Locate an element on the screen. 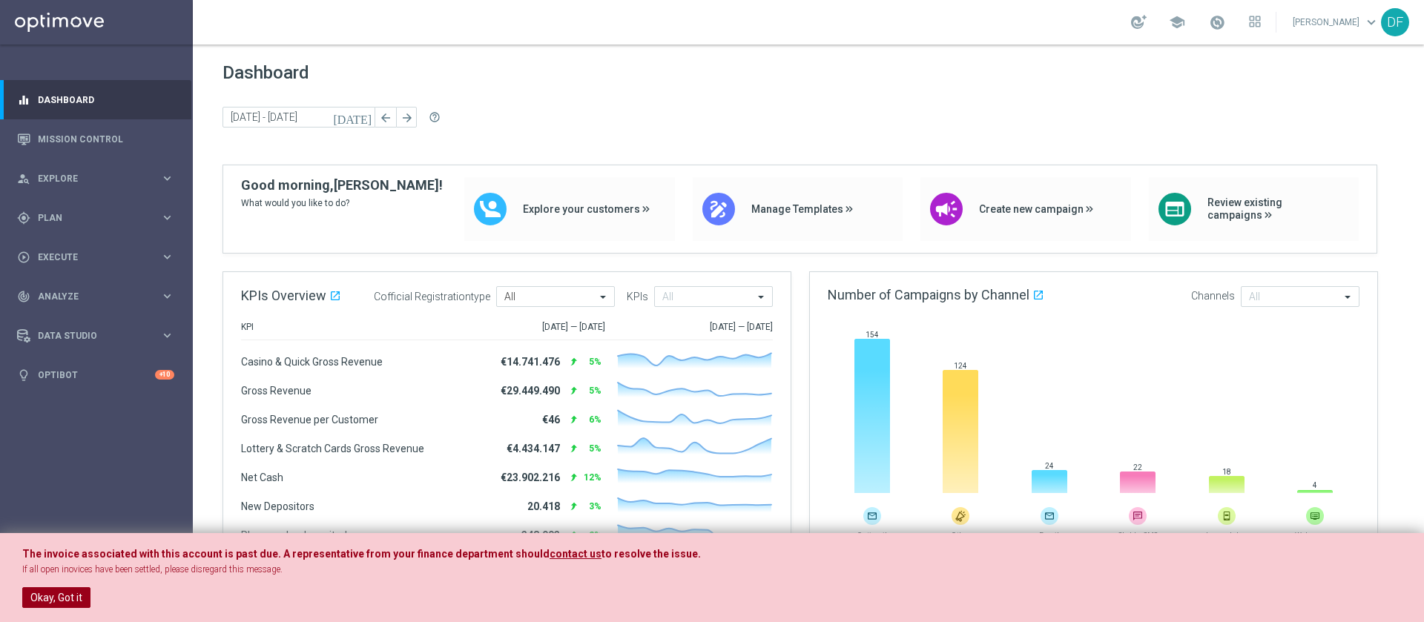 The width and height of the screenshot is (1424, 622). i: equalizer is located at coordinates (24, 100).